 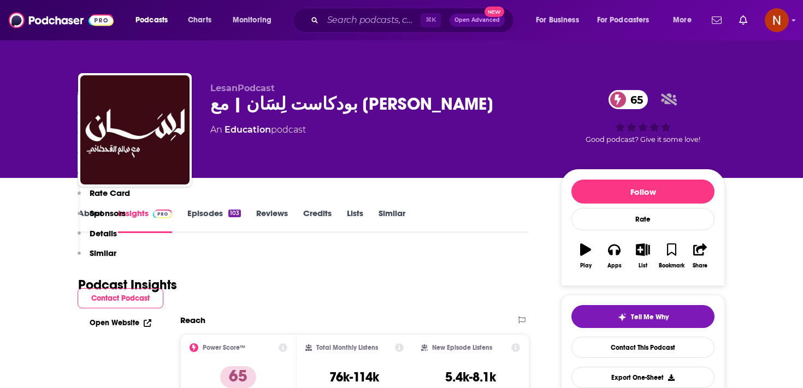 What do you see at coordinates (477, 20) in the screenshot?
I see `span: Open Advanced` at bounding box center [477, 20].